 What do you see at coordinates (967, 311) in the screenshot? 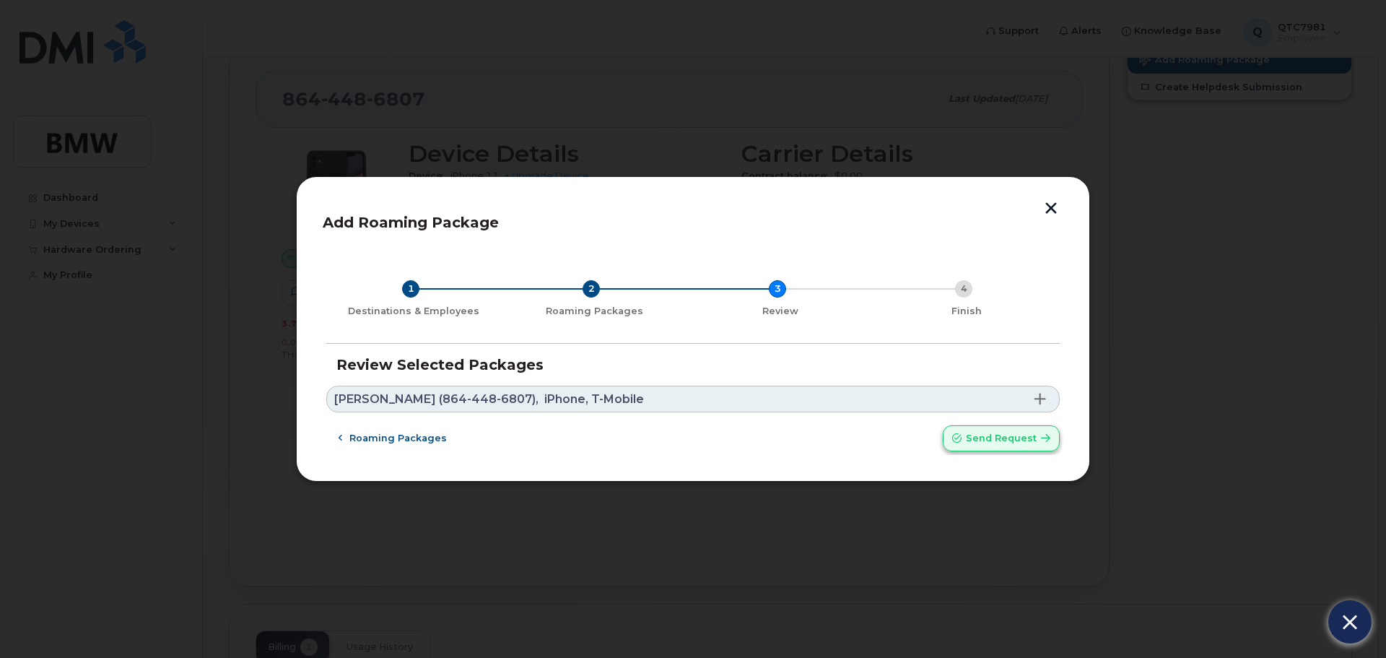
I see `div: Finish` at bounding box center [967, 311].